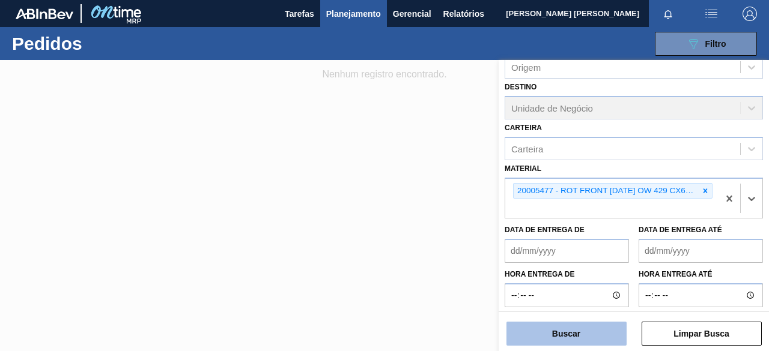  I want to click on label: Mostrar itens pendentes, so click(556, 315).